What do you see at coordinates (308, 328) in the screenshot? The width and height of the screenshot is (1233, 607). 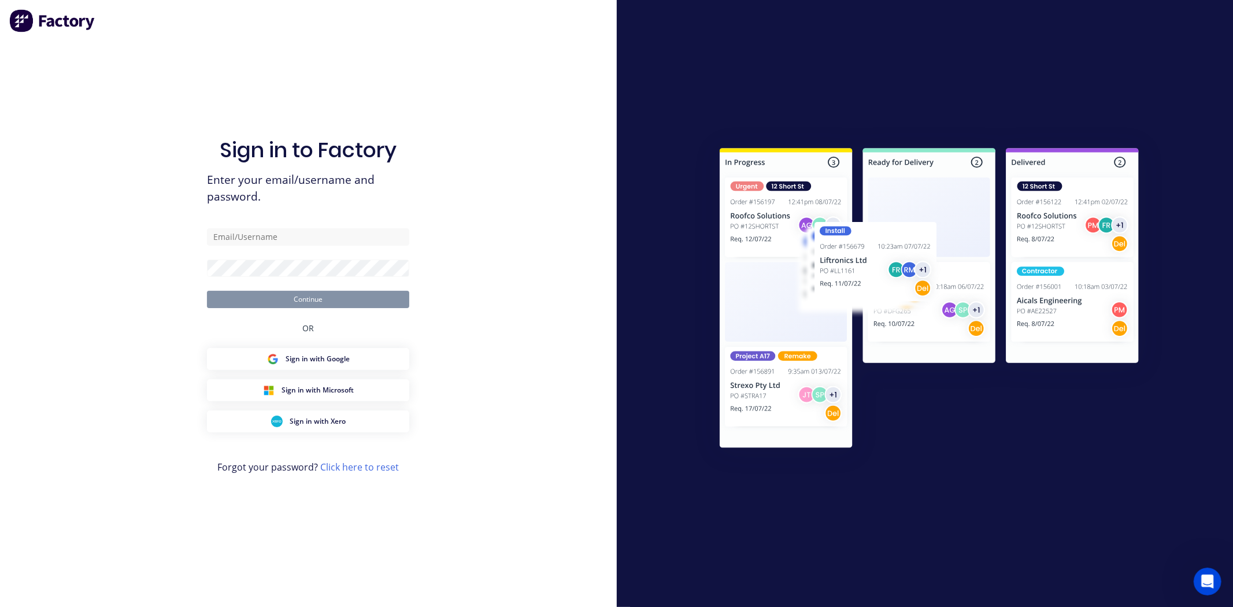 I see `div: OR` at bounding box center [308, 328].